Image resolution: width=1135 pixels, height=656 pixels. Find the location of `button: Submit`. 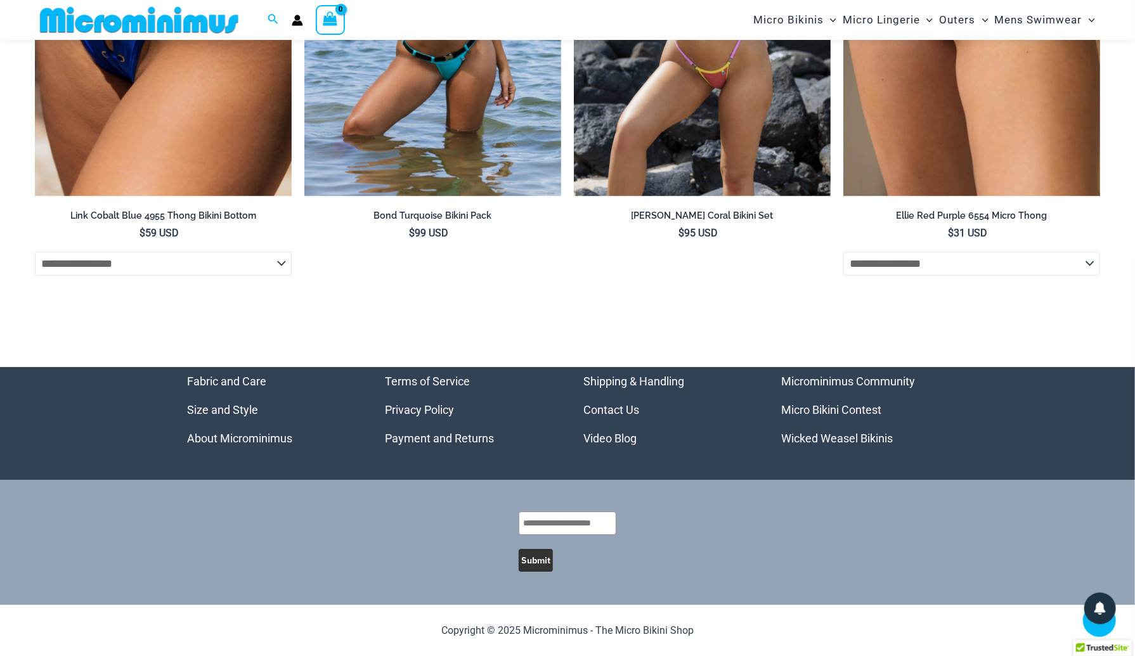

button: Submit is located at coordinates (536, 561).